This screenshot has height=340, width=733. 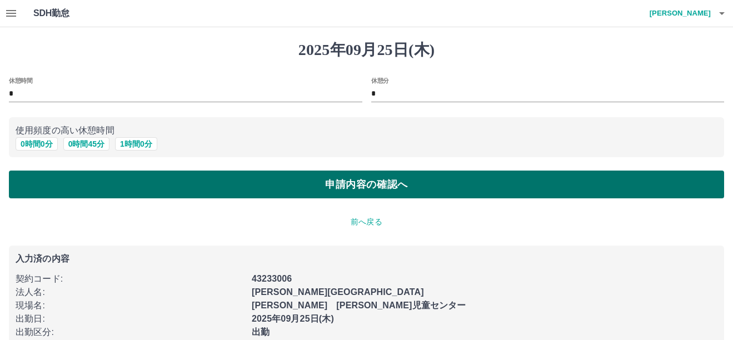 I want to click on p: 使用頻度の高い休憩時間, so click(x=366, y=131).